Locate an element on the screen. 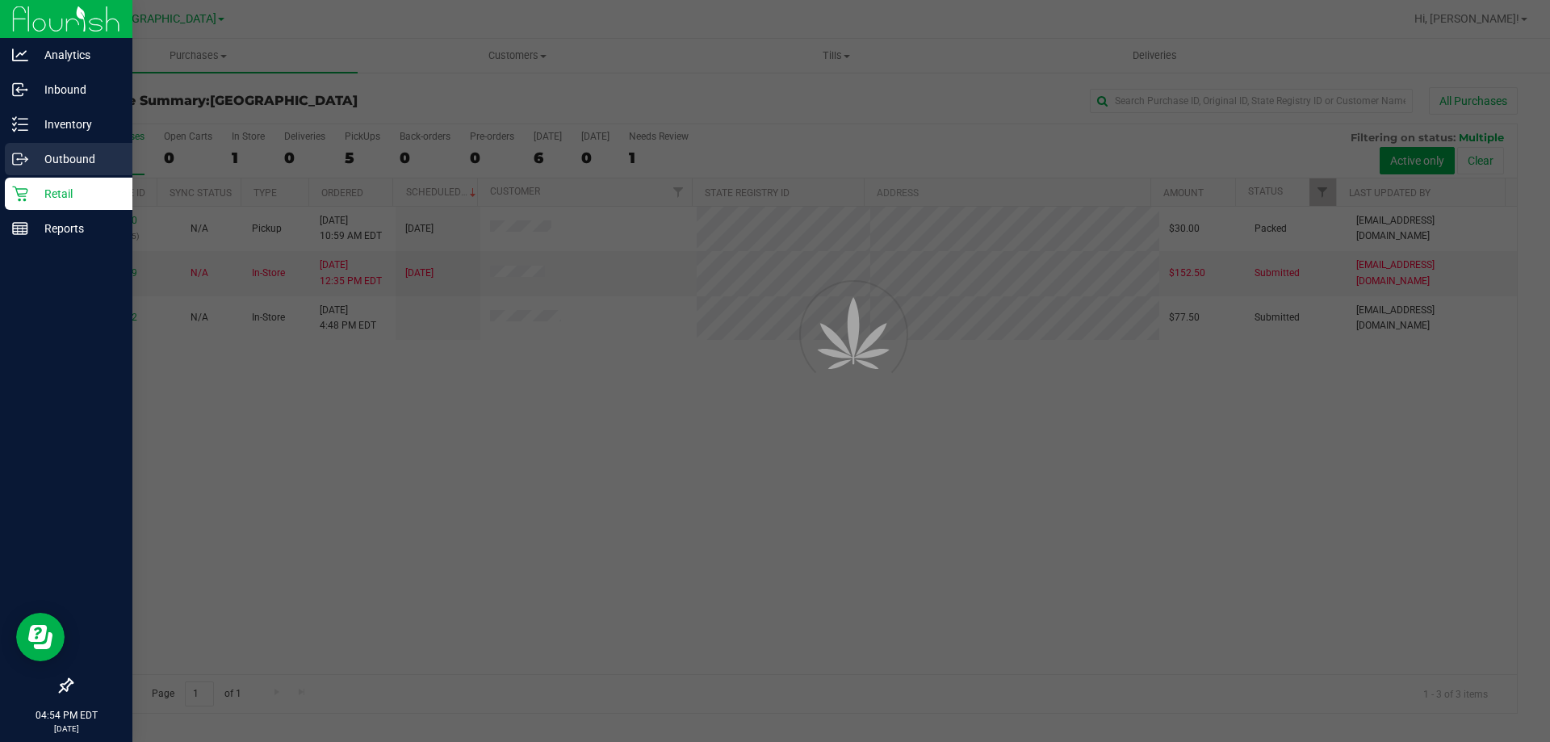  p: 04:54 PM EDT is located at coordinates (66, 715).